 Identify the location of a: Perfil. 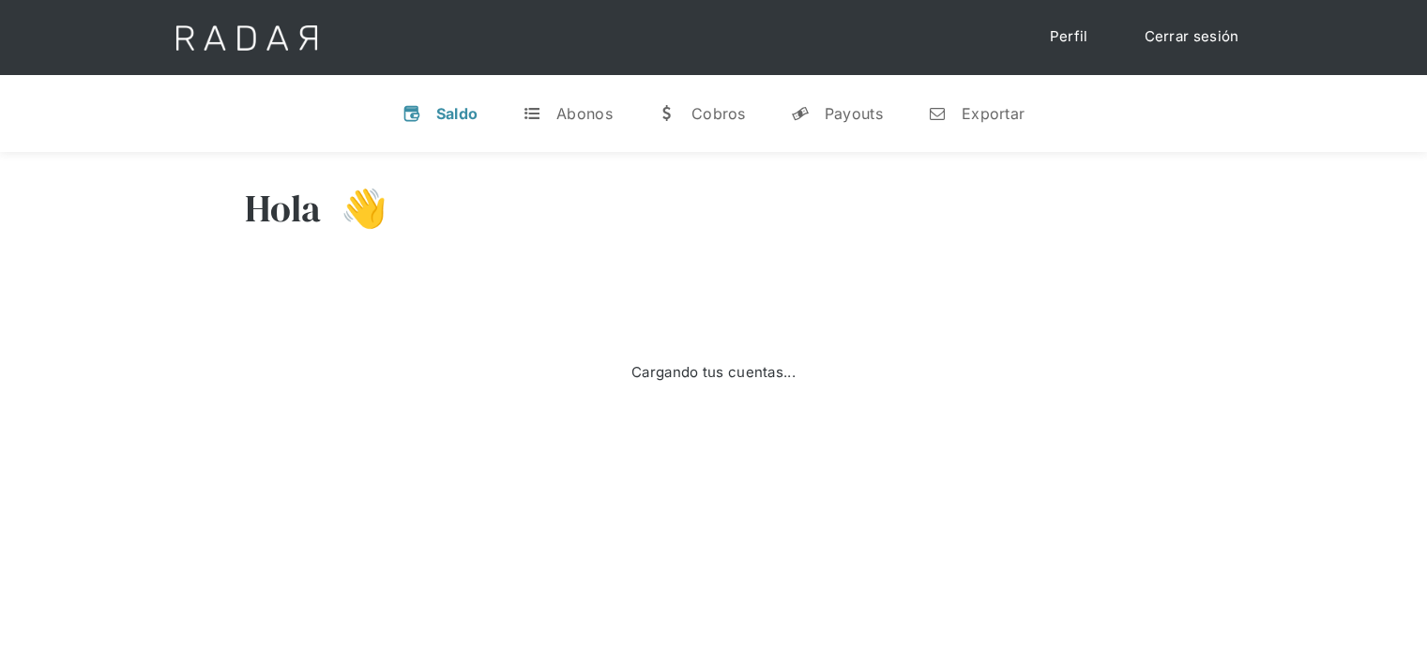
(1069, 37).